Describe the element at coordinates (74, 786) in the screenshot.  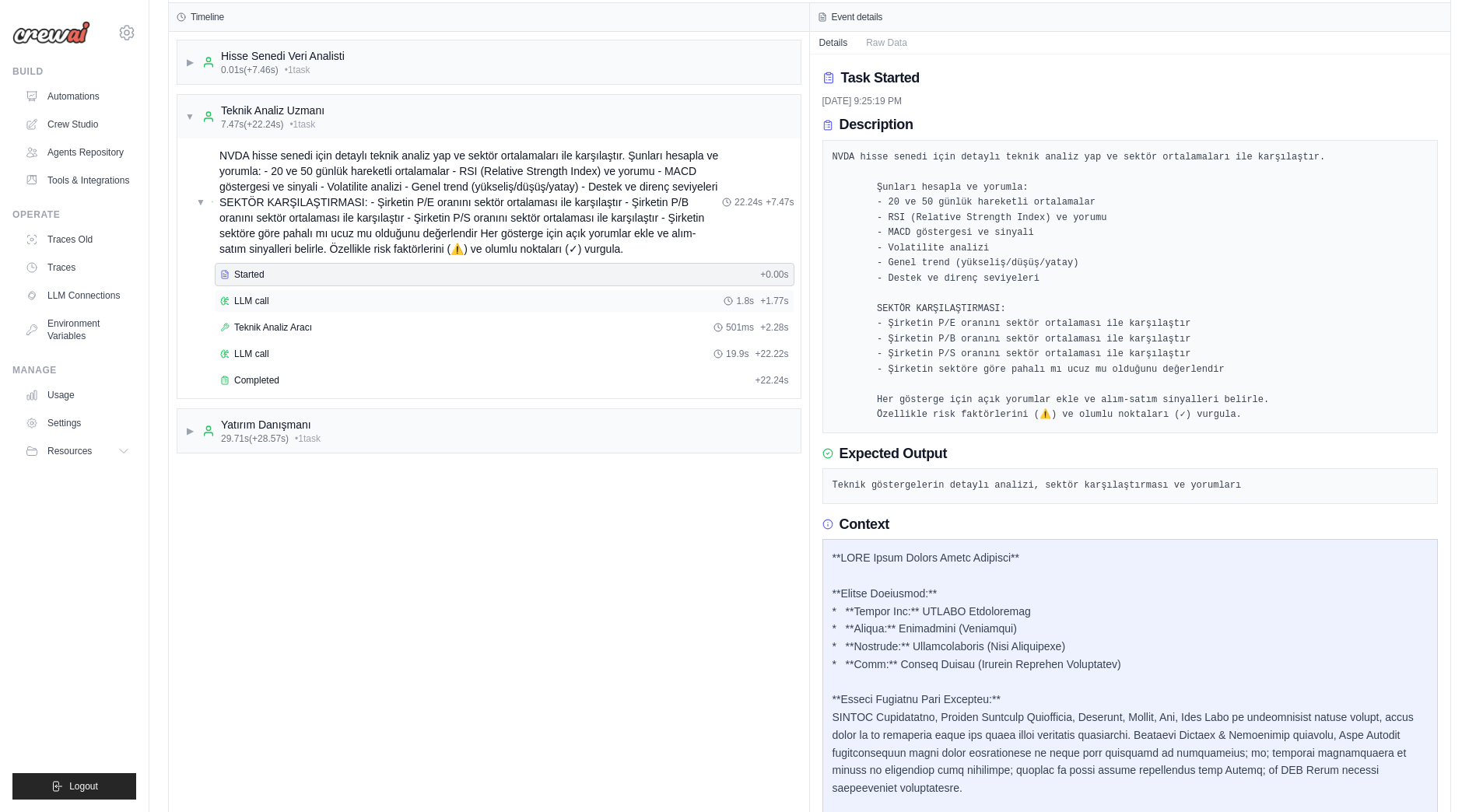
I see `button: Logout` at that location.